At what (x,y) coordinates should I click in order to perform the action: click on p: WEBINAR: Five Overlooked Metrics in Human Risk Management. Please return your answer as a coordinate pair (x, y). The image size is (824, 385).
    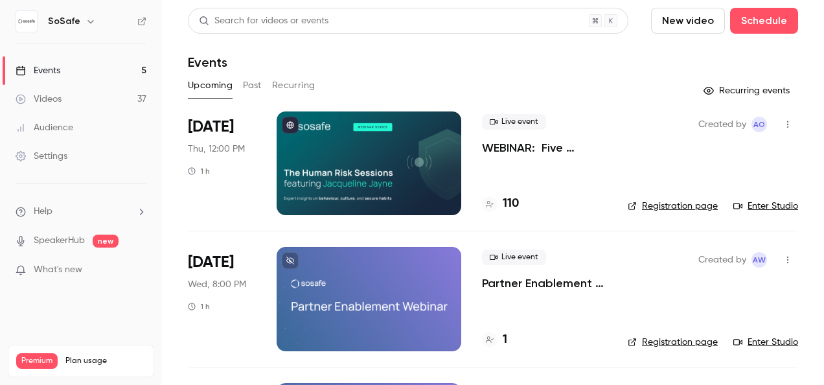
    Looking at the image, I should click on (544, 148).